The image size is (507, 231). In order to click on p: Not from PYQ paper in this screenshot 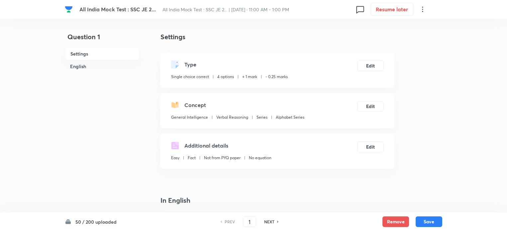, I will do `click(222, 158)`.